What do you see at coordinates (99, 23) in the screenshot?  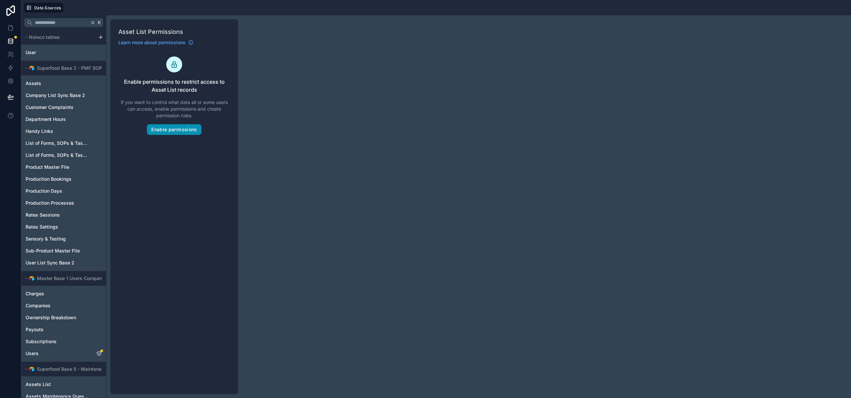 I see `span: K` at bounding box center [99, 23].